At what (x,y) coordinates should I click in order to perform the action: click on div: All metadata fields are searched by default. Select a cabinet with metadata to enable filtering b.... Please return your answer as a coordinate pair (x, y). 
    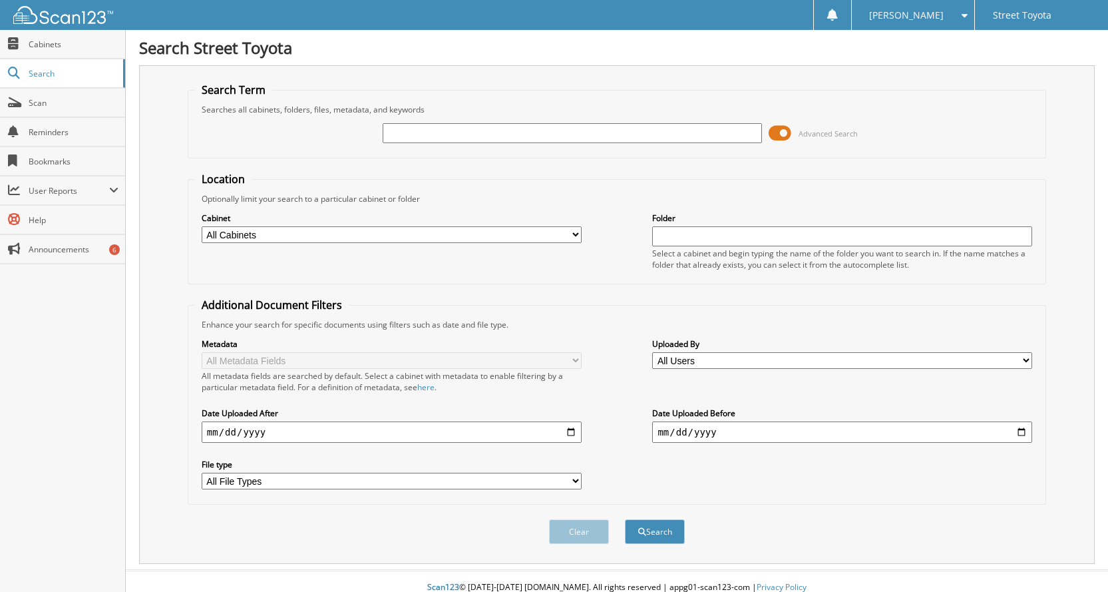
    Looking at the image, I should click on (391, 381).